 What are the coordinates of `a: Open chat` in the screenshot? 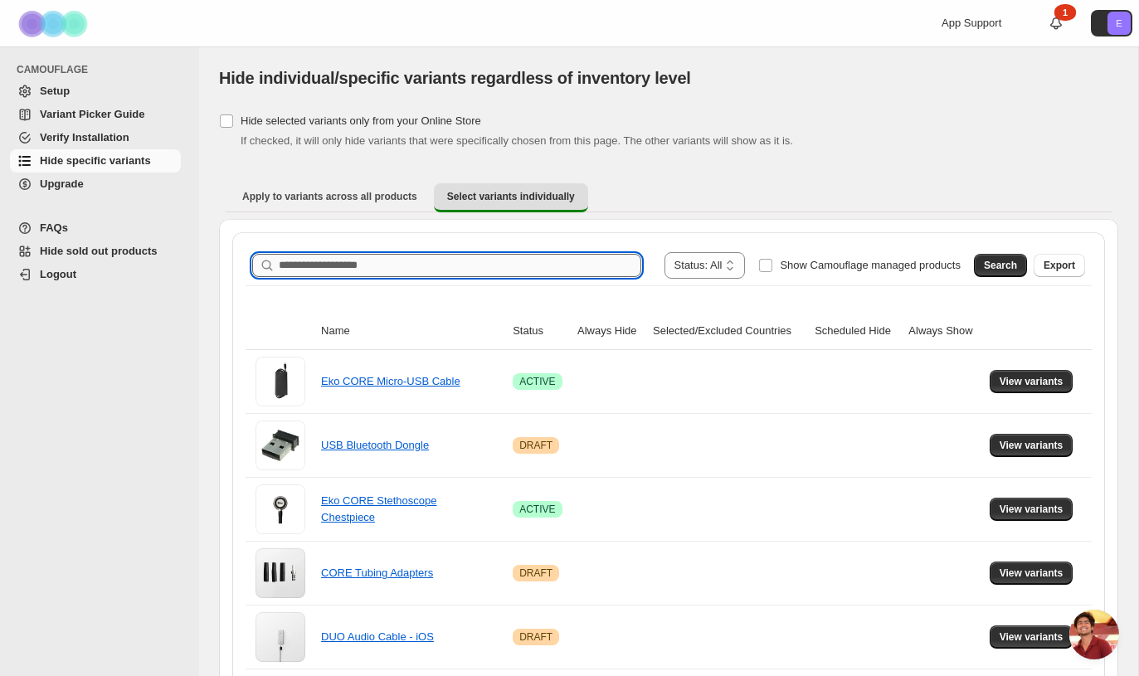 It's located at (1094, 634).